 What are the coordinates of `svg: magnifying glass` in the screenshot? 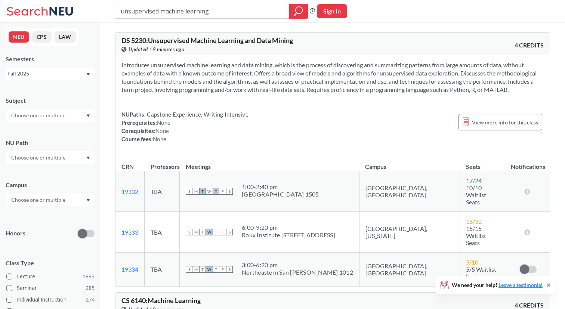 It's located at (298, 11).